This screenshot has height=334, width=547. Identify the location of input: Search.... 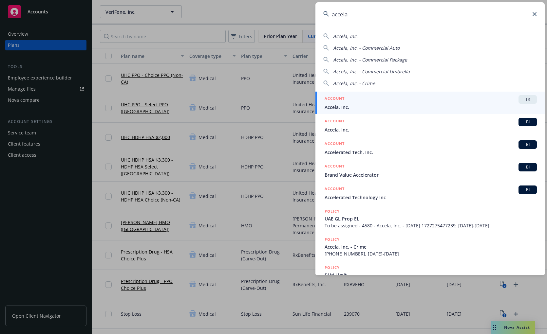
(430, 14).